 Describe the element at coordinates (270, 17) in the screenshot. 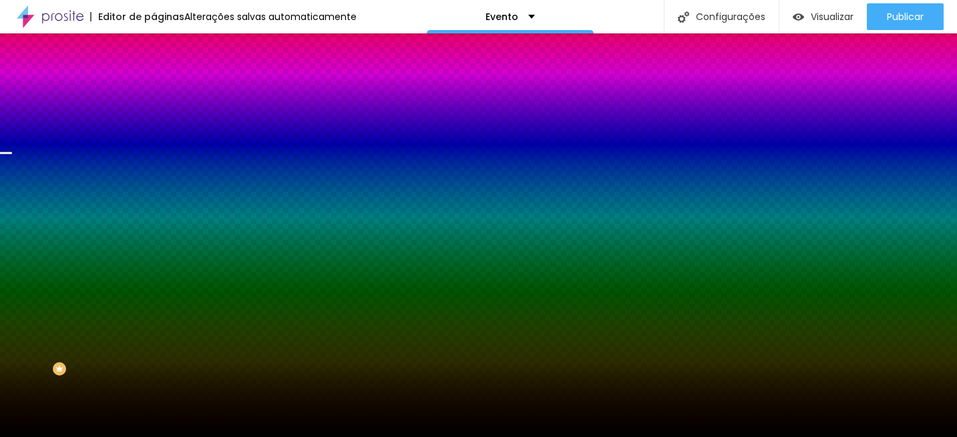

I see `div: Alterações salvas automaticamente` at that location.